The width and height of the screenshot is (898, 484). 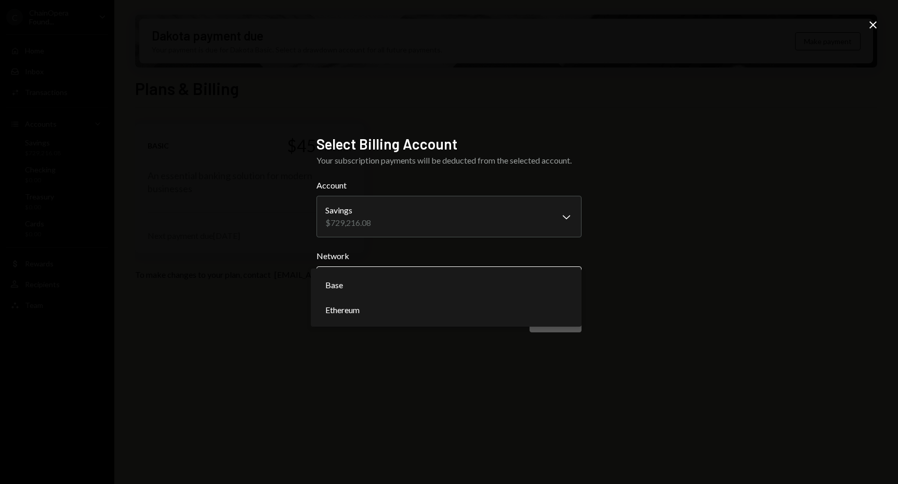 I want to click on button: Account, so click(x=449, y=217).